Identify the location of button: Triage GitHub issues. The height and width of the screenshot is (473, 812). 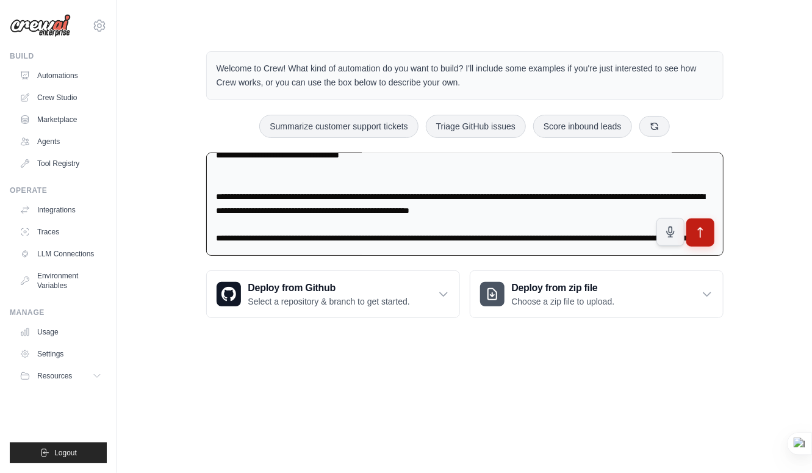
(476, 126).